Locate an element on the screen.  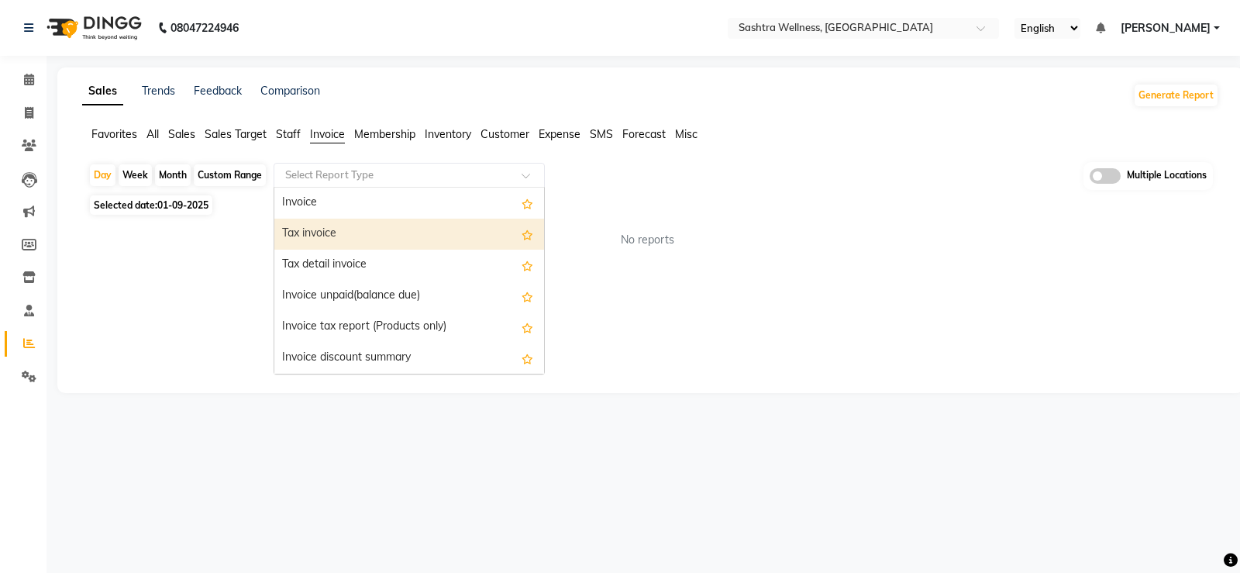
span: All is located at coordinates (153, 134).